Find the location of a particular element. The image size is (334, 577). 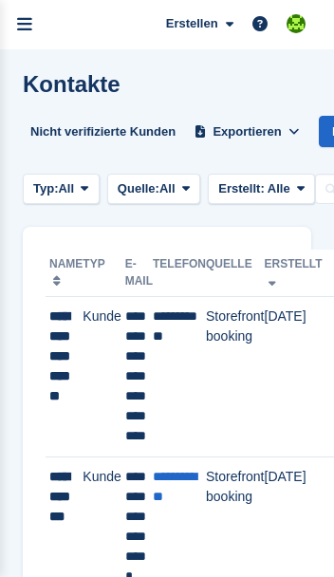

button: Exportieren is located at coordinates (247, 131).